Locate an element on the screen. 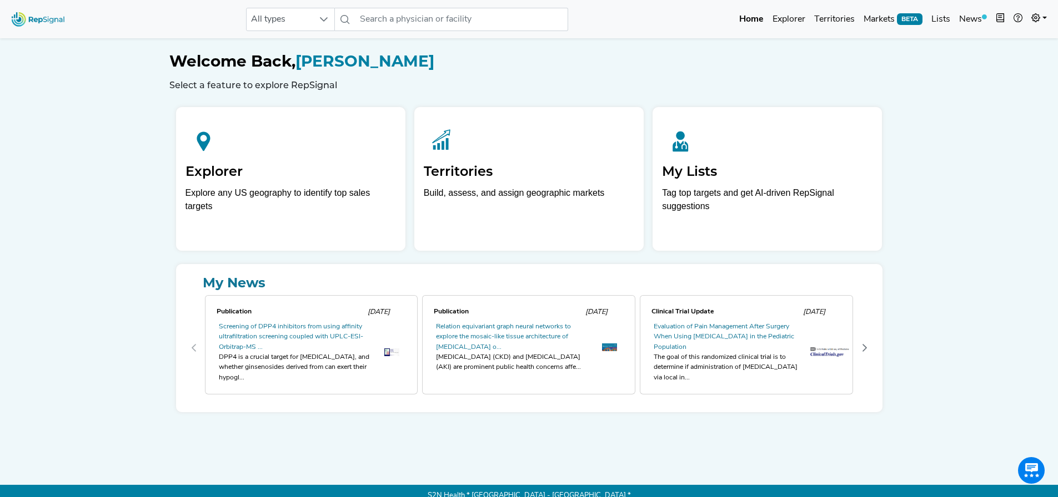 Image resolution: width=1058 pixels, height=497 pixels. span: BETA is located at coordinates (909, 19).